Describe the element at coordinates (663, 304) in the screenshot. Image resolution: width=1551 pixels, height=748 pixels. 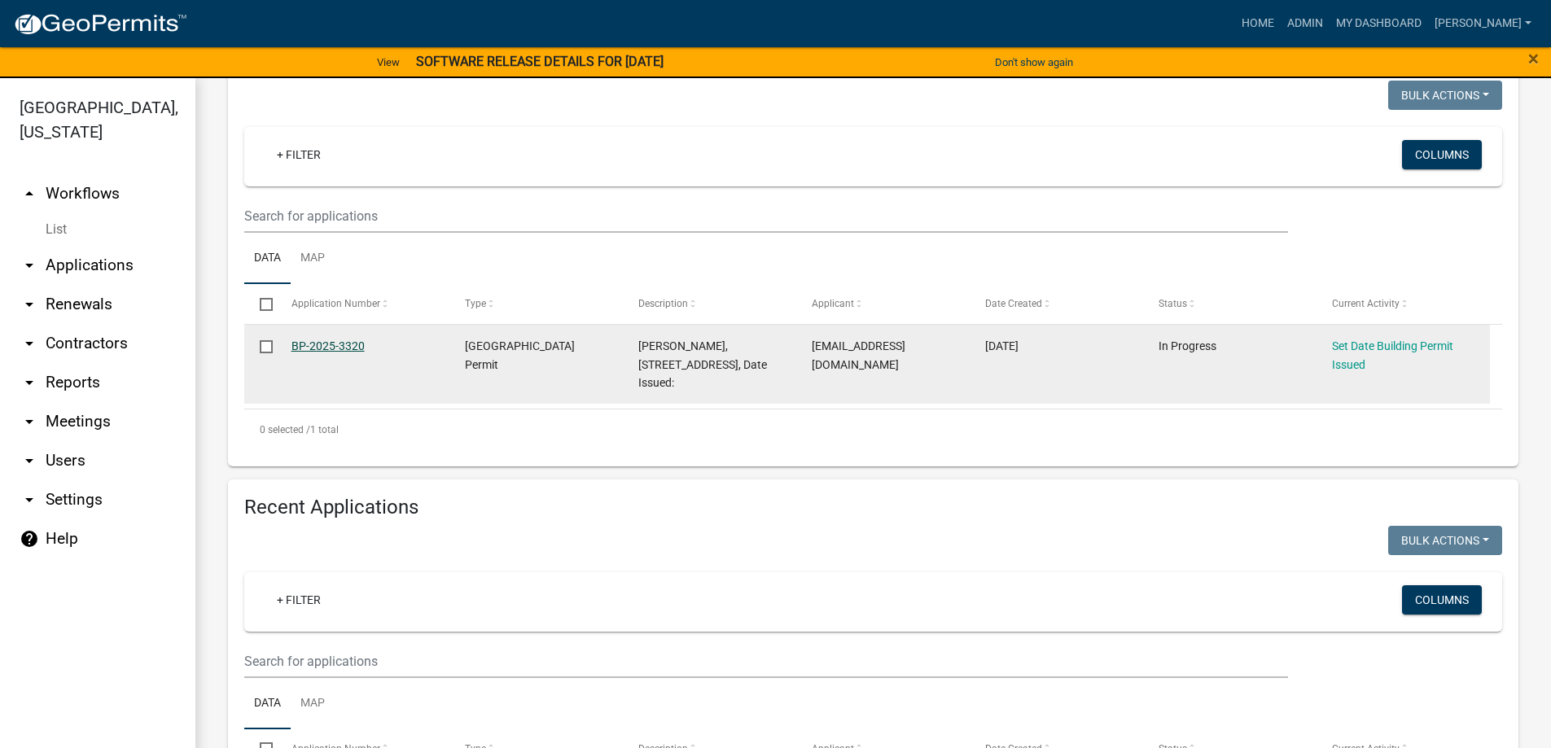
I see `span: Description` at that location.